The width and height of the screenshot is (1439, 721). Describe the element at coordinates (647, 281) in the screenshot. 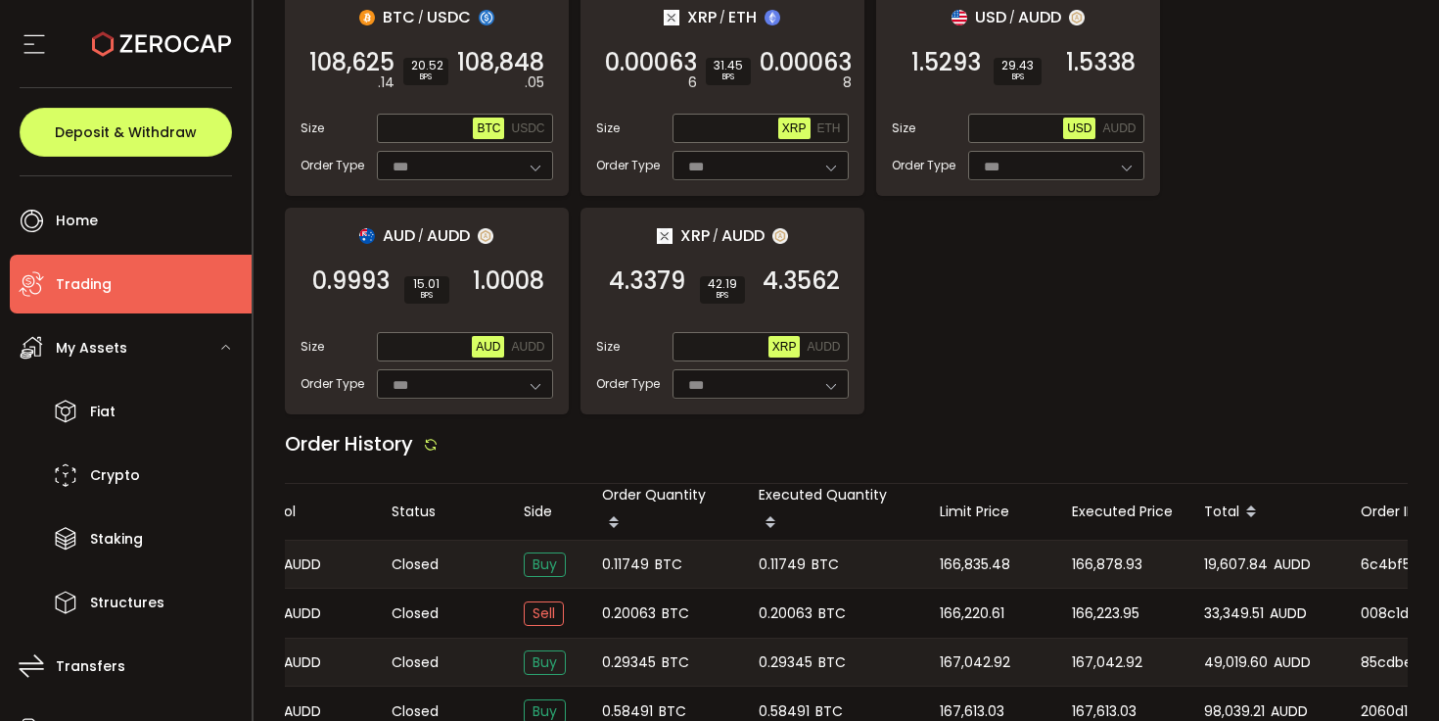

I see `span: 4.3379` at that location.